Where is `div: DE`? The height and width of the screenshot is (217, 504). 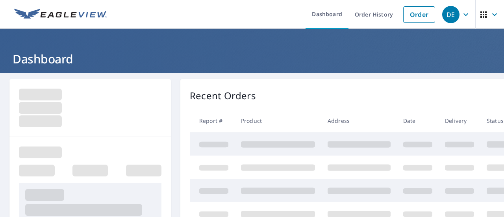
div: DE is located at coordinates (451, 15).